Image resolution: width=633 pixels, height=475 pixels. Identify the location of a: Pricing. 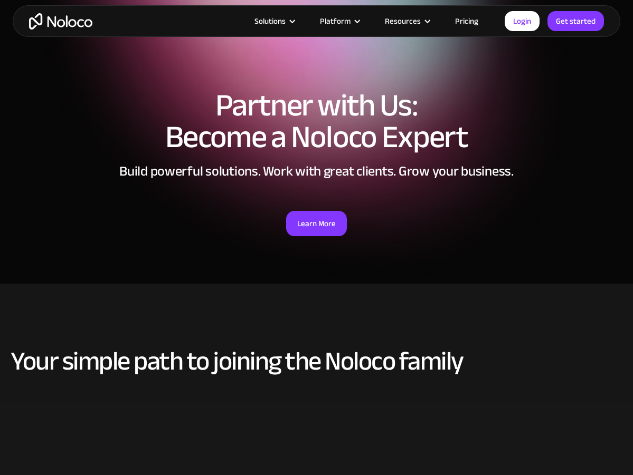
(466, 21).